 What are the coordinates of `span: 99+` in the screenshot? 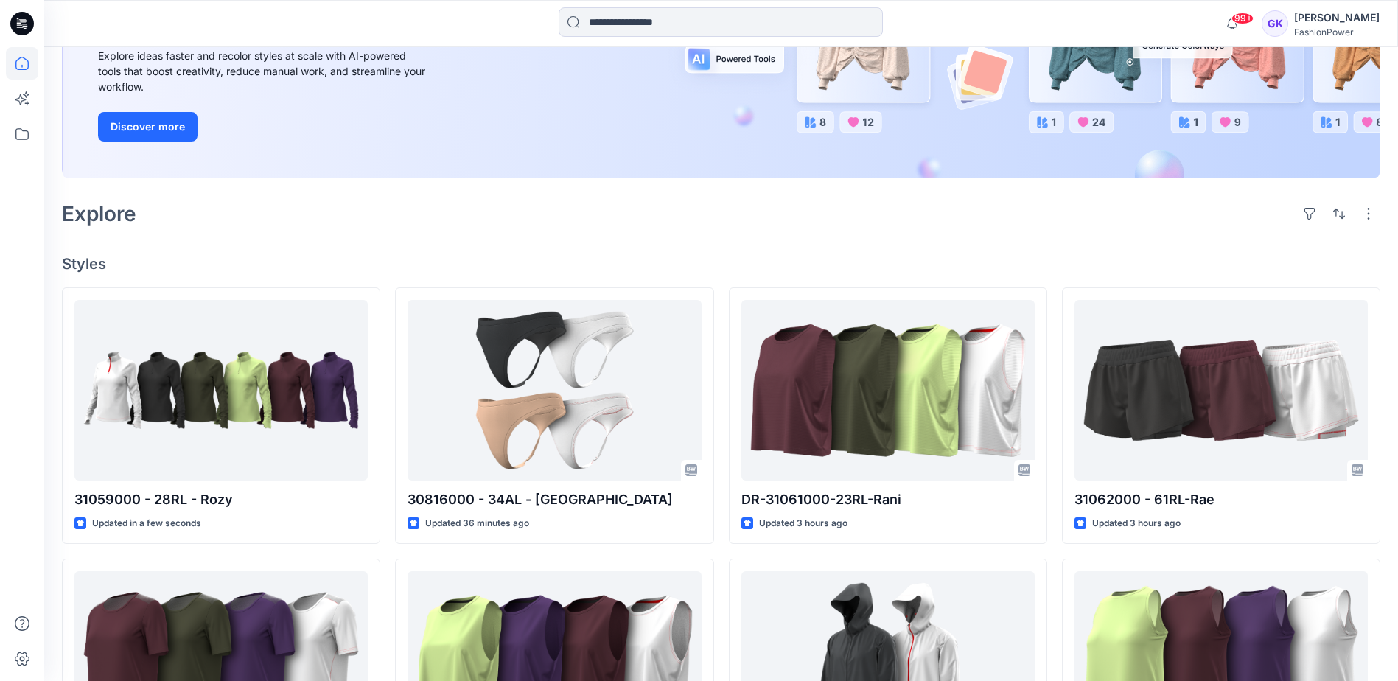 It's located at (1243, 18).